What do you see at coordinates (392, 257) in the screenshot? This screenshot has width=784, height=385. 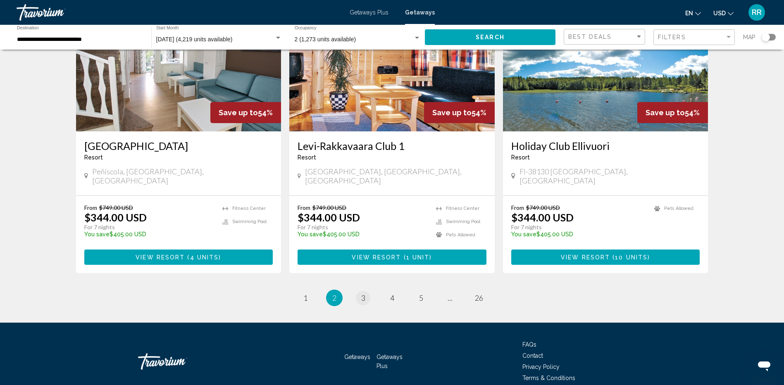 I see `a: View Resort(1 unit)` at bounding box center [392, 257].